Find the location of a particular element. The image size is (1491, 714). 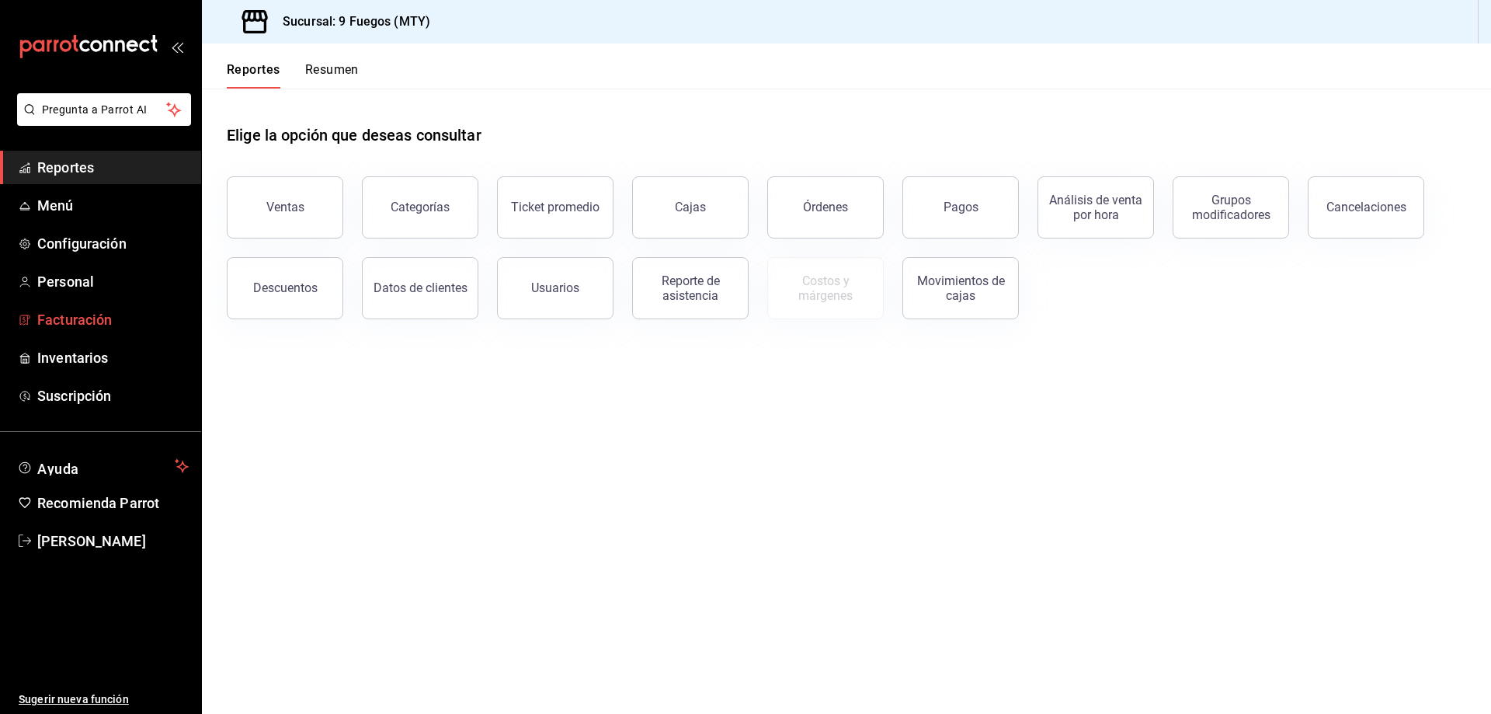

div: Pagos is located at coordinates (961, 207).